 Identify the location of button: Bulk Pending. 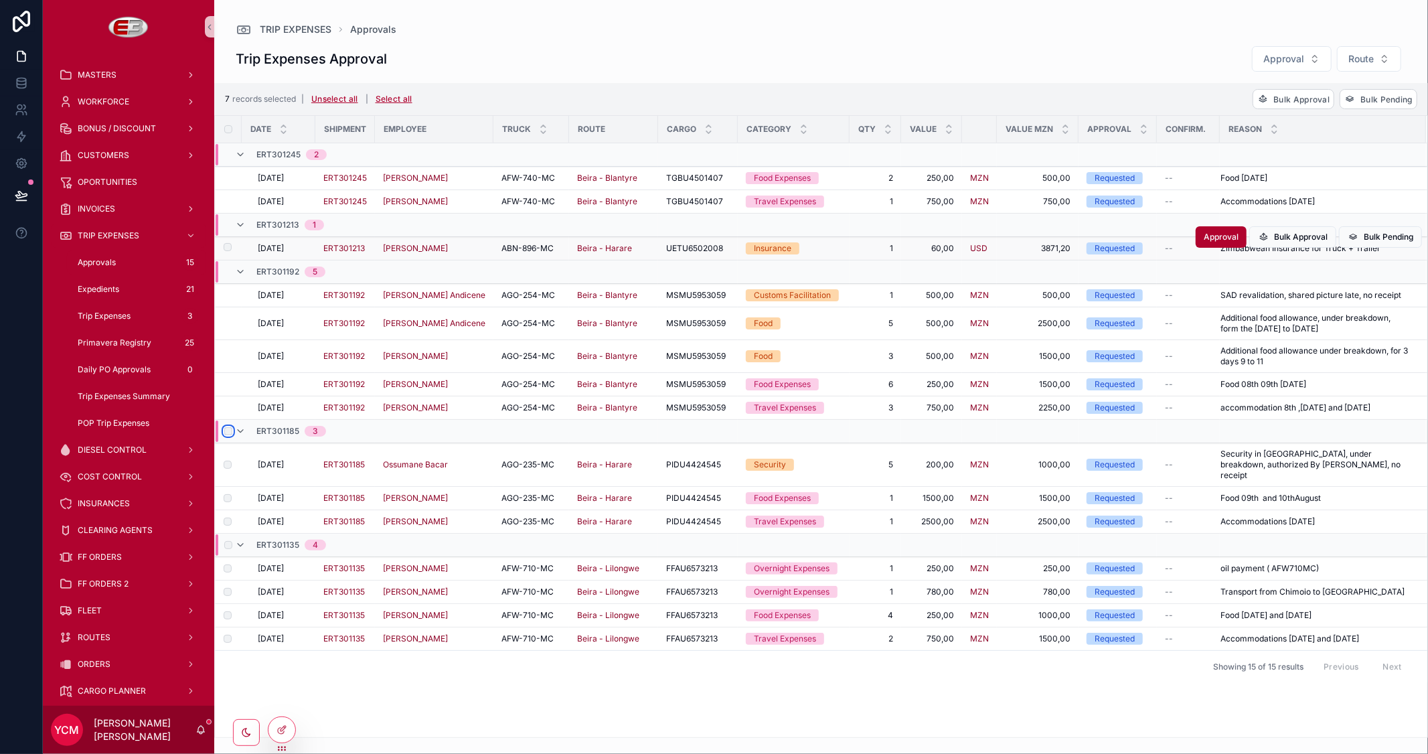
(1381, 237).